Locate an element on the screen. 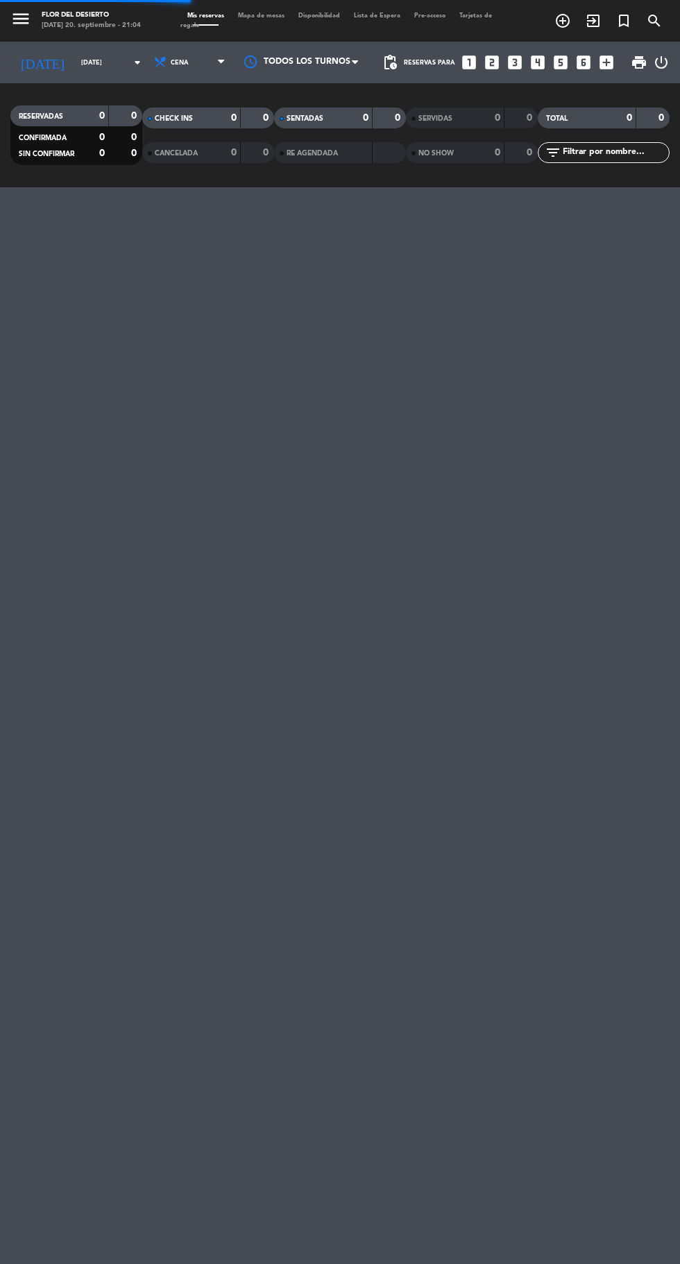 Image resolution: width=680 pixels, height=1264 pixels. span: SERVIDAS is located at coordinates (435, 119).